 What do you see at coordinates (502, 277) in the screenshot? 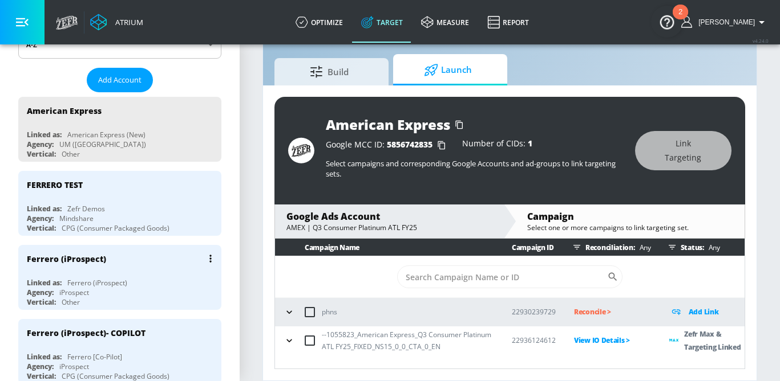
I see `input: Search Campaign Name or ID` at bounding box center [502, 277].